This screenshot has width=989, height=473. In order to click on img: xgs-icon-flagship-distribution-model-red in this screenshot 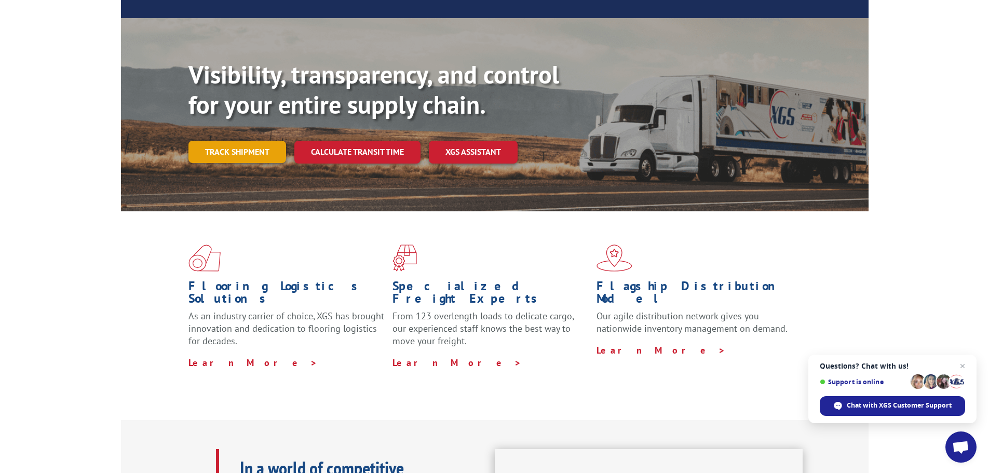, I will do `click(614, 258)`.